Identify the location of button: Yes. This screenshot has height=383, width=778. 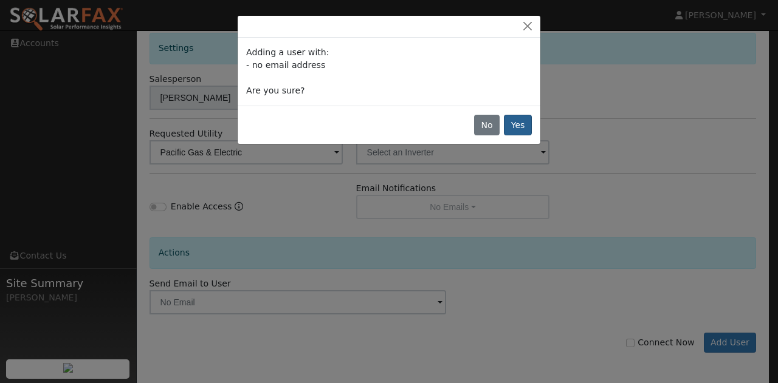
(518, 125).